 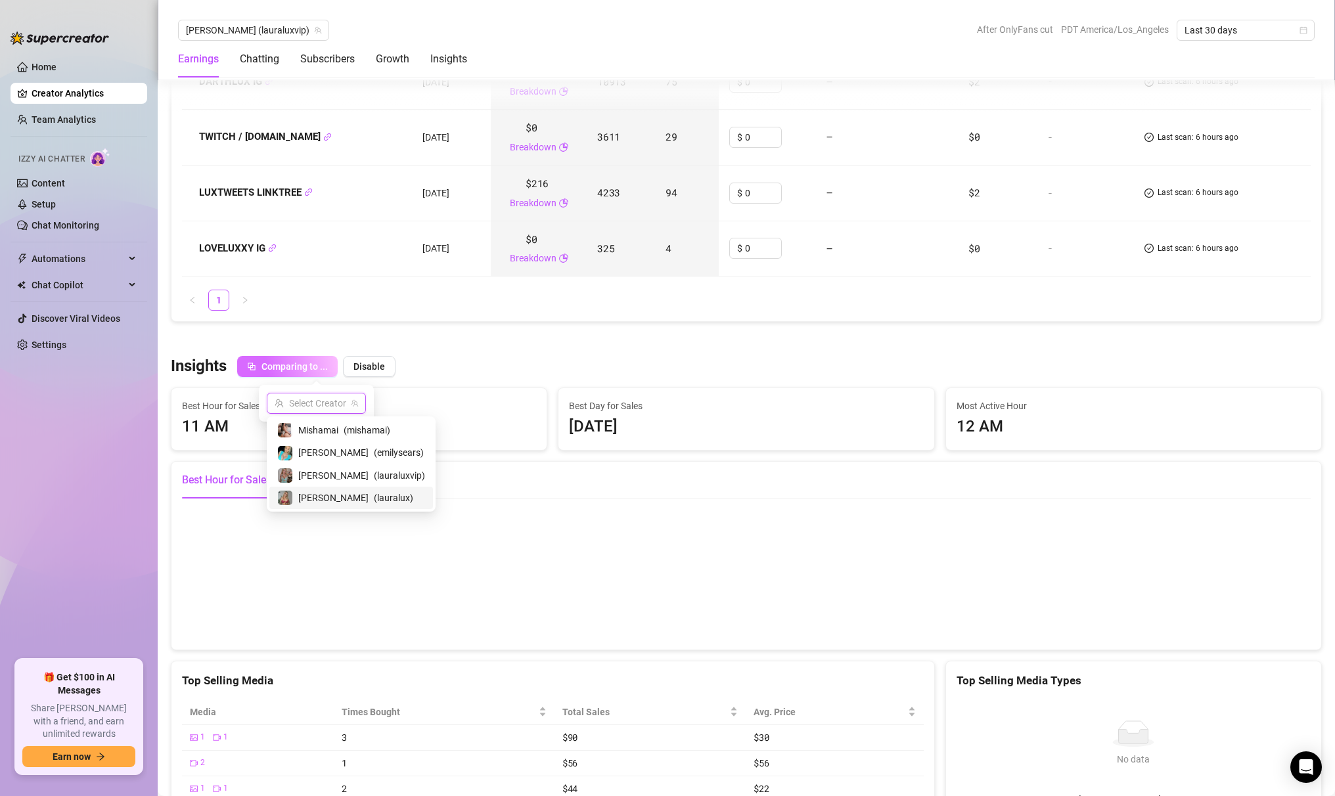 I want to click on span: Chat Copilot, so click(x=78, y=285).